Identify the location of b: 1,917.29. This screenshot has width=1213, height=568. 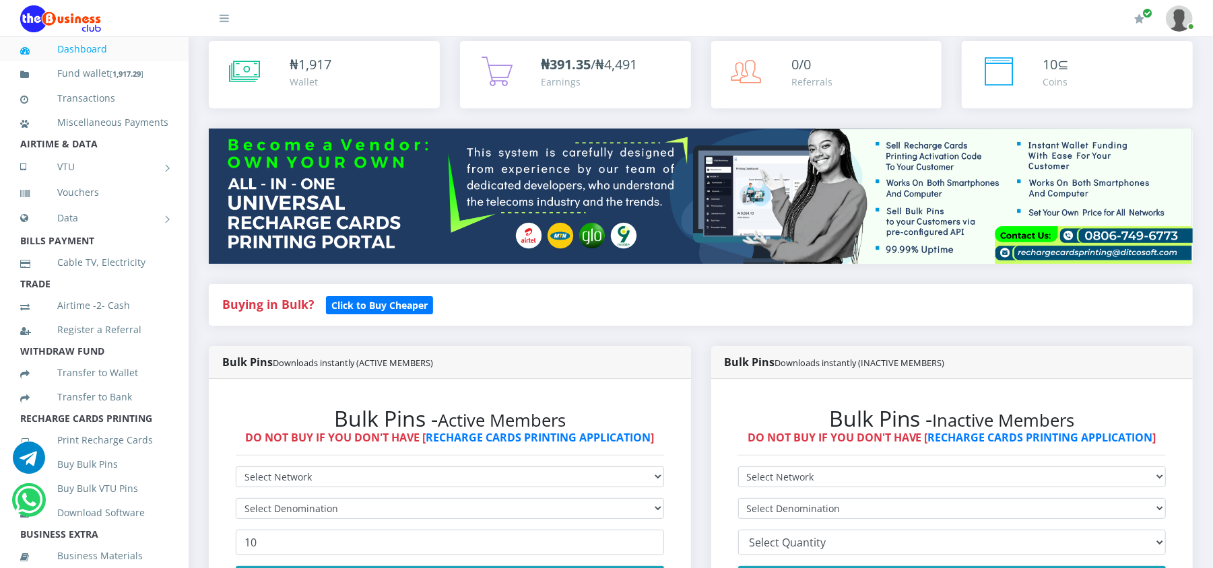
(127, 73).